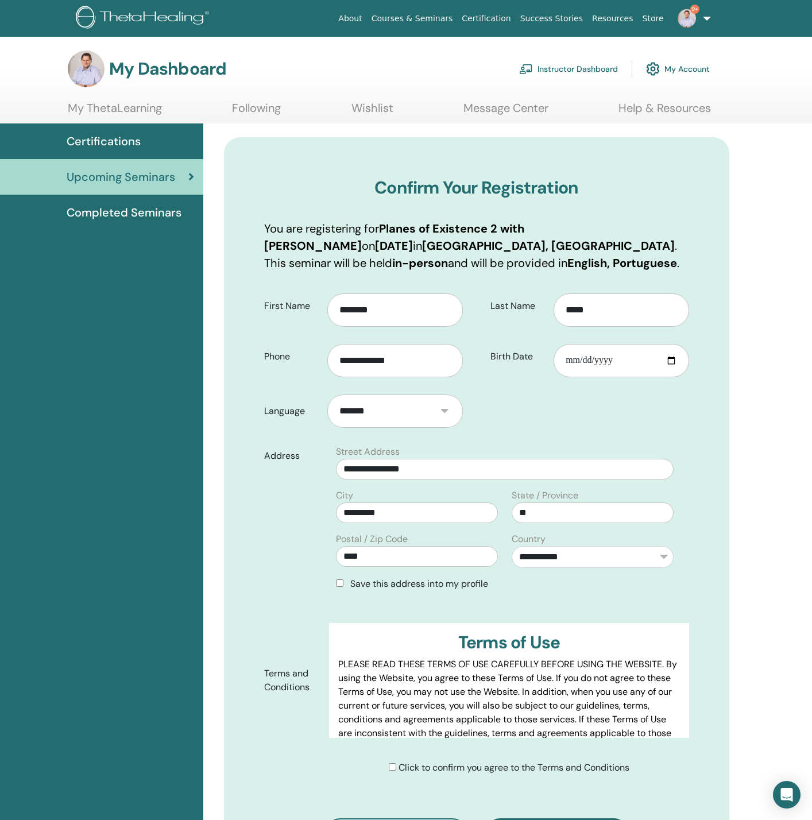 This screenshot has width=812, height=820. Describe the element at coordinates (350, 18) in the screenshot. I see `a: About` at that location.